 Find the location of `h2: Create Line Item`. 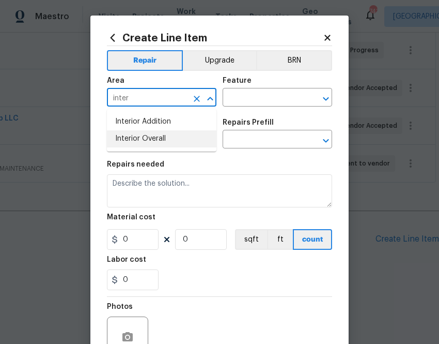

h2: Create Line Item is located at coordinates (215, 38).